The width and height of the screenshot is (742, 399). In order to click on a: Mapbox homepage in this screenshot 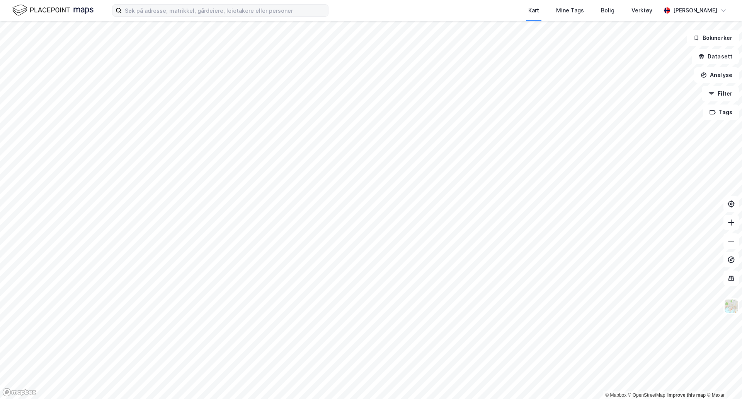, I will do `click(19, 392)`.